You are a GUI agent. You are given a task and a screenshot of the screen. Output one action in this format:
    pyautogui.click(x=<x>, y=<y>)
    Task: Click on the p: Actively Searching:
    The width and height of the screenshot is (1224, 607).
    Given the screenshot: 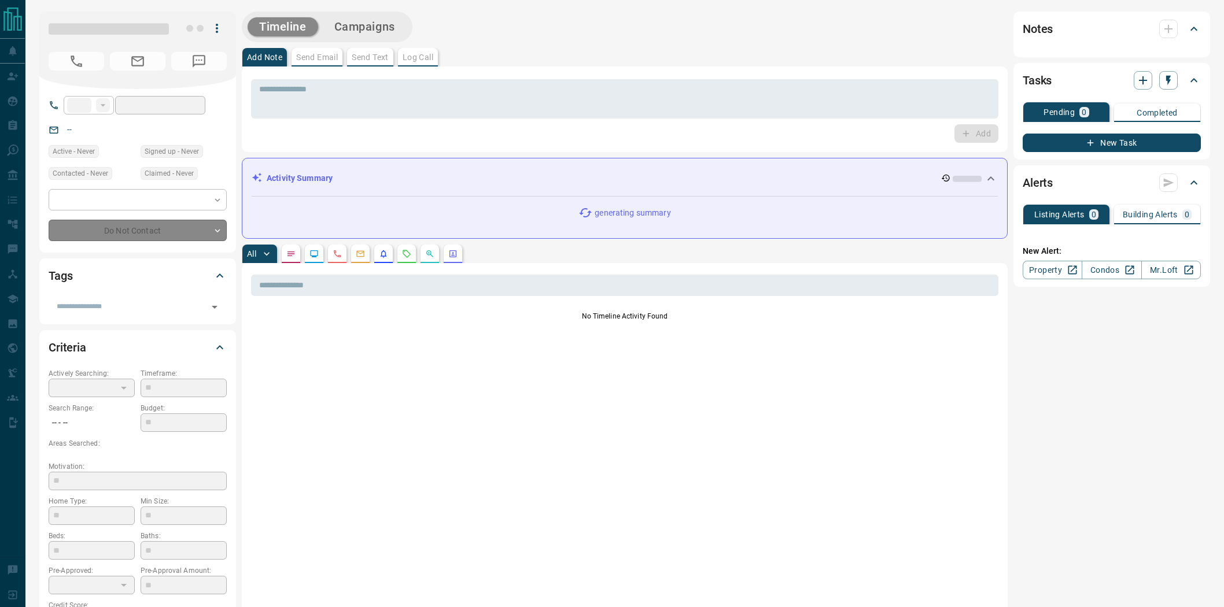 What is the action you would take?
    pyautogui.click(x=91, y=374)
    